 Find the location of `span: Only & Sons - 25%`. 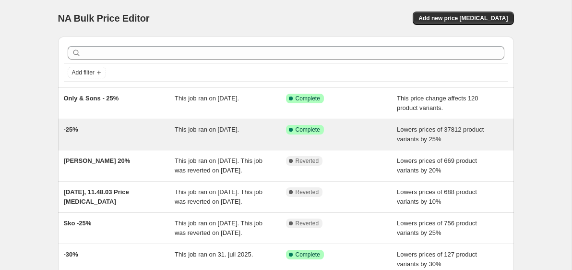

span: Only & Sons - 25% is located at coordinates (91, 98).